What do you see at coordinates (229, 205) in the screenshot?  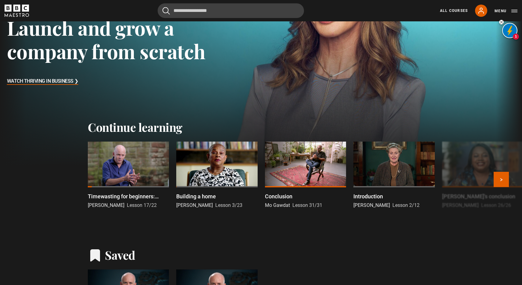 I see `span: Lesson 3/23` at bounding box center [229, 205].